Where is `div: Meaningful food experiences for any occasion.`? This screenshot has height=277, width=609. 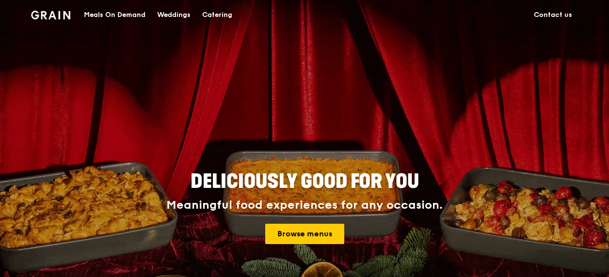
div: Meaningful food experiences for any occasion. is located at coordinates (304, 206).